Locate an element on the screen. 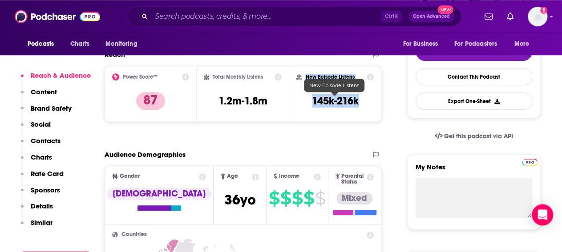 The height and width of the screenshot is (252, 562). h2: New Episode Listens is located at coordinates (330, 77).